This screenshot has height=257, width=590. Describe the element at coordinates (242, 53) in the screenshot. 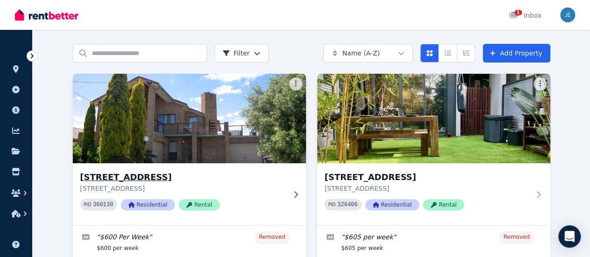

I see `button: Filter` at that location.